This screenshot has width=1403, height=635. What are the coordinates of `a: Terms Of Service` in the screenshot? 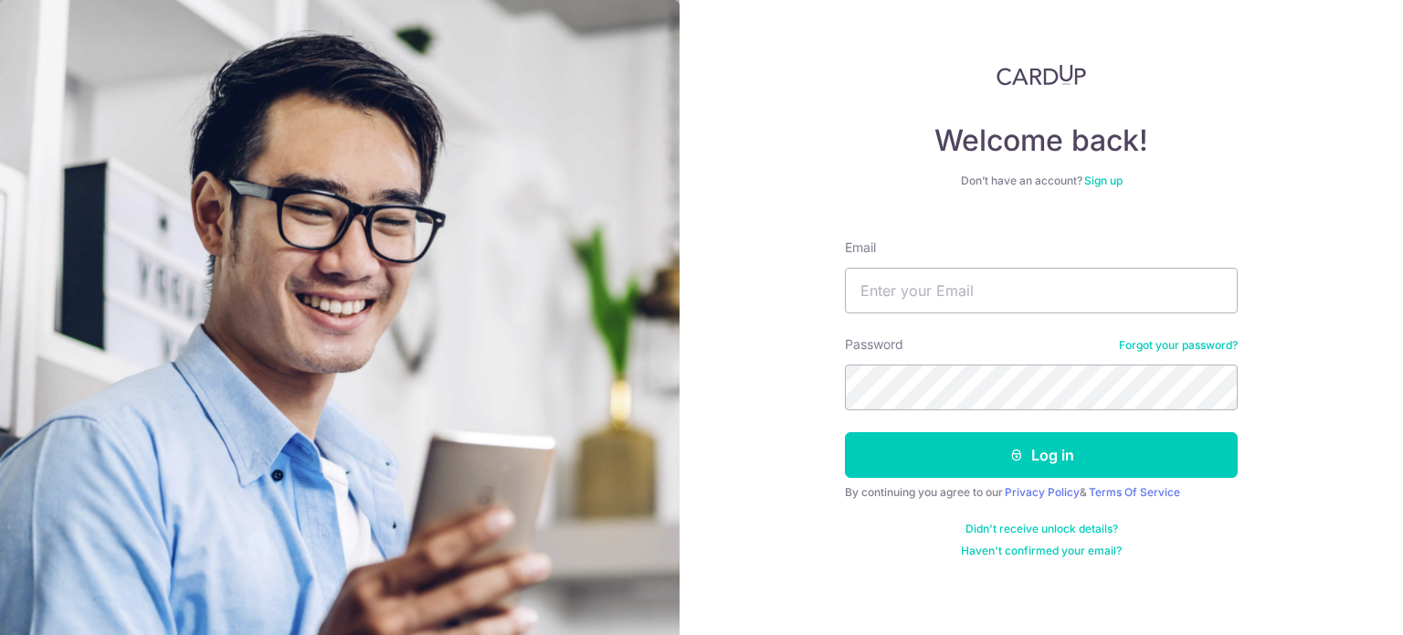 It's located at (1134, 491).